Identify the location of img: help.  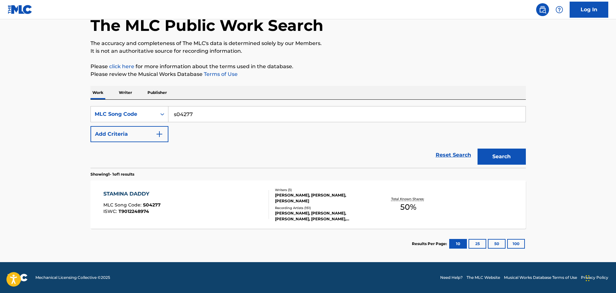
(559, 10).